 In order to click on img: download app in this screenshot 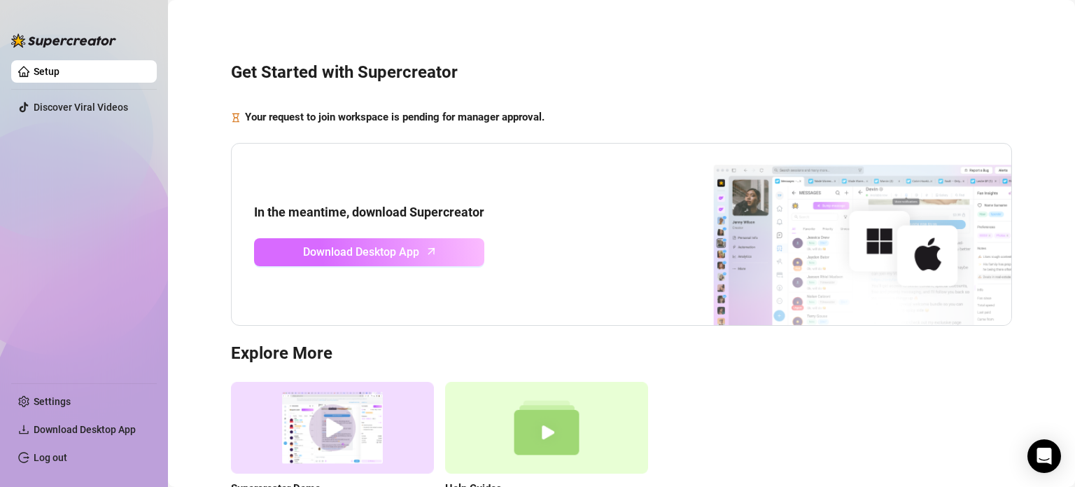, I will do `click(837, 235)`.